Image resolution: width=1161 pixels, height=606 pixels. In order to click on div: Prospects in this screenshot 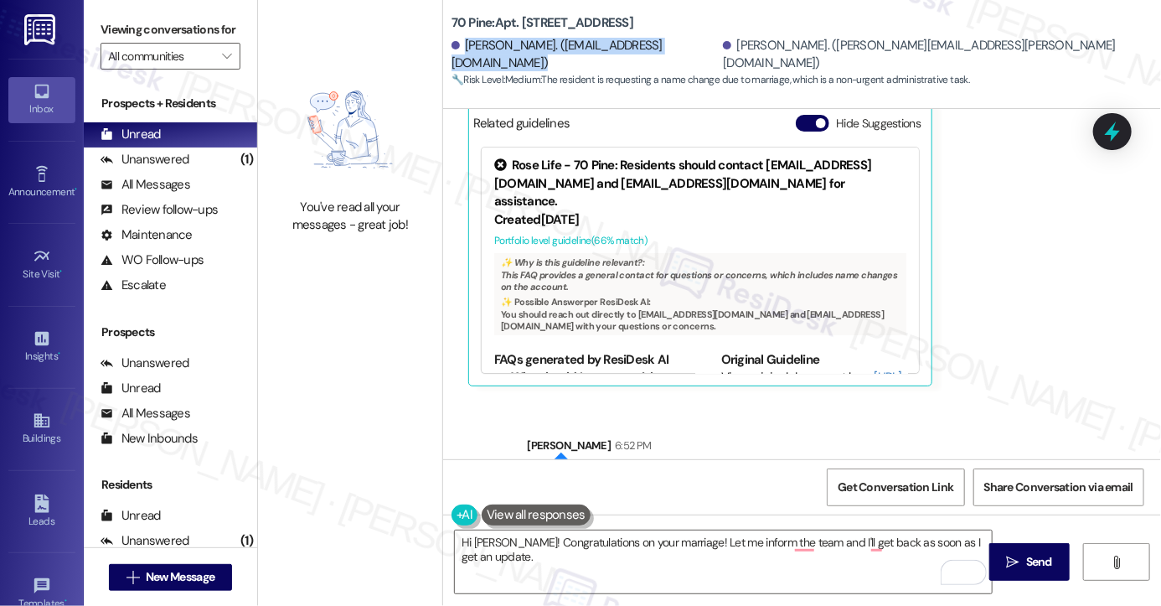, I will do `click(170, 332)`.